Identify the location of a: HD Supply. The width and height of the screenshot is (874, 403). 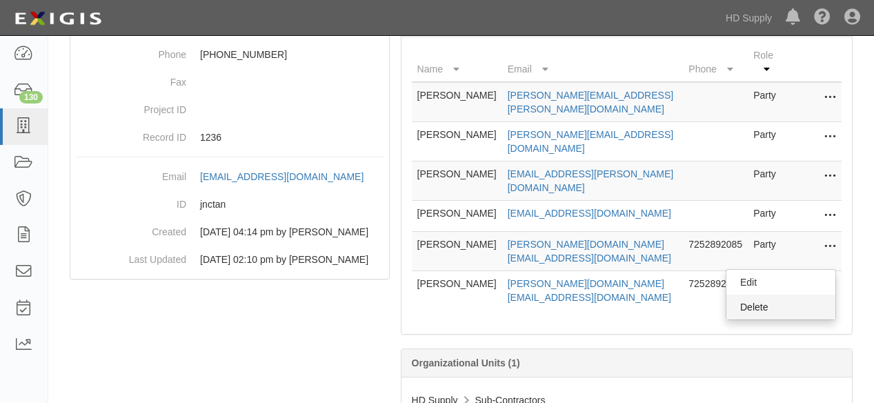
(748, 18).